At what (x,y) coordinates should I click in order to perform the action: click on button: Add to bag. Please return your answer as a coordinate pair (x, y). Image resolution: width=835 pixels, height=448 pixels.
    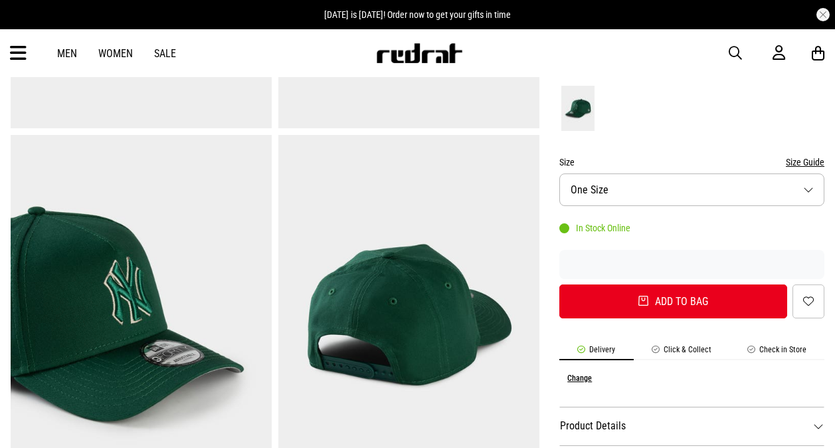
    Looking at the image, I should click on (673, 301).